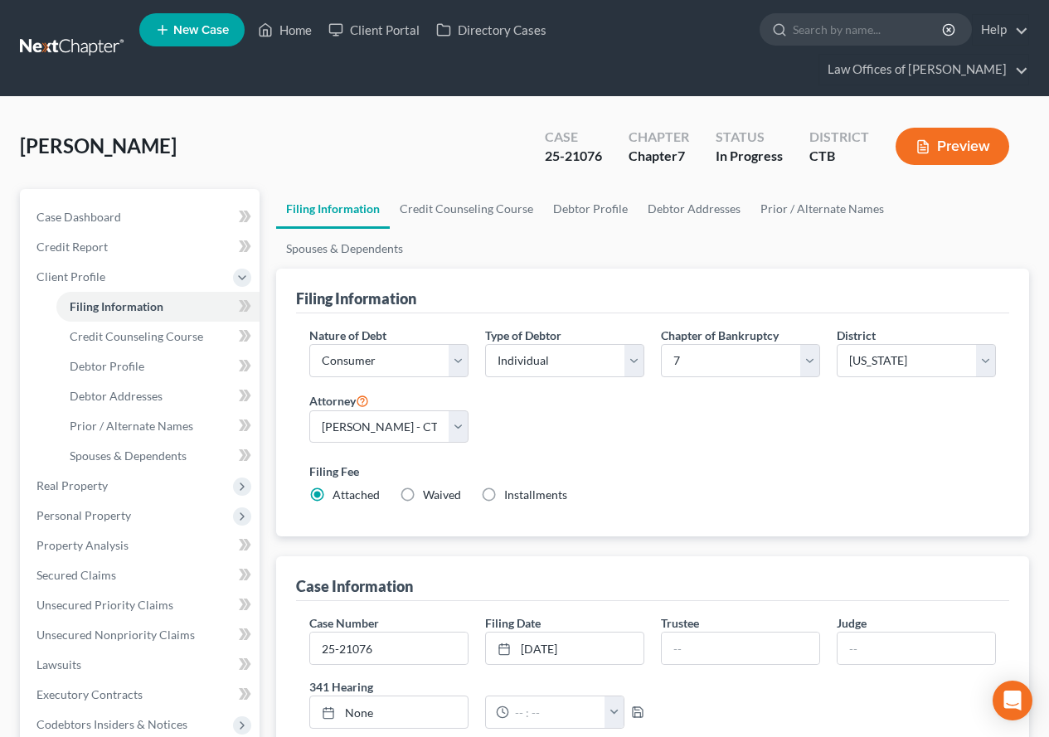 The image size is (1049, 737). What do you see at coordinates (523, 335) in the screenshot?
I see `label: Type of Debtor` at bounding box center [523, 335].